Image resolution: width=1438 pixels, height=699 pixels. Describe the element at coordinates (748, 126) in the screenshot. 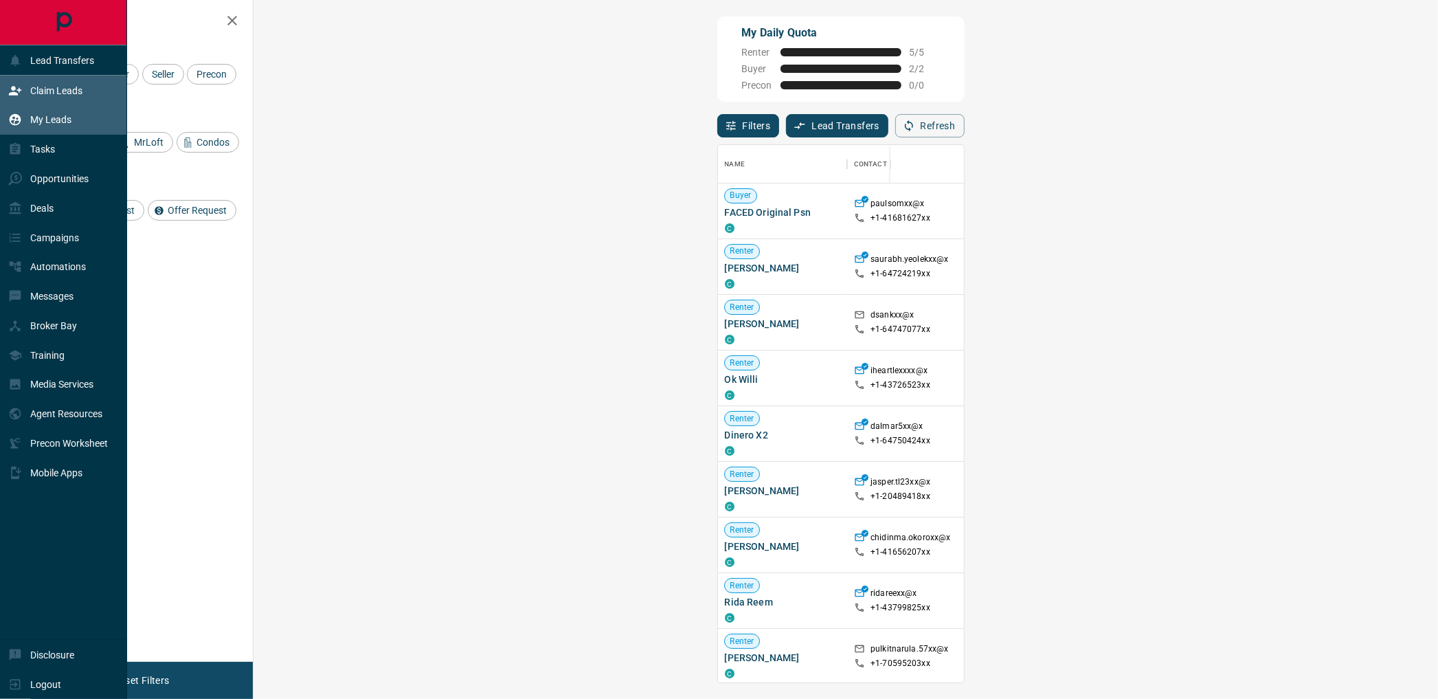

I see `button: Filters` at that location.